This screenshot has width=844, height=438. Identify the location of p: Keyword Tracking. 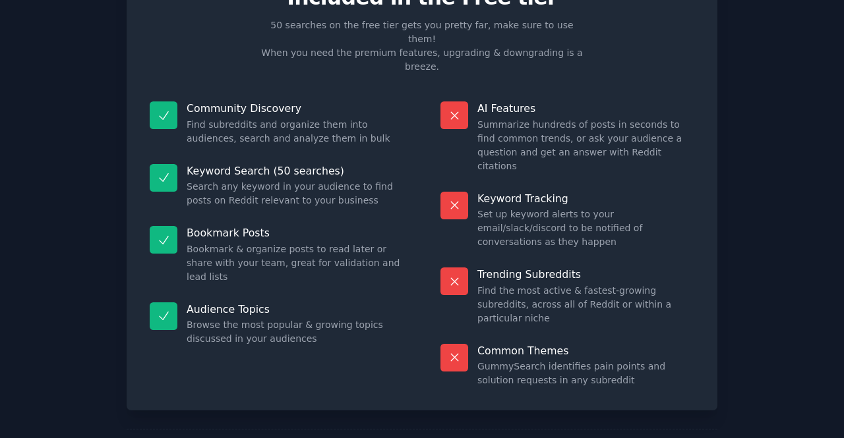
(585, 198).